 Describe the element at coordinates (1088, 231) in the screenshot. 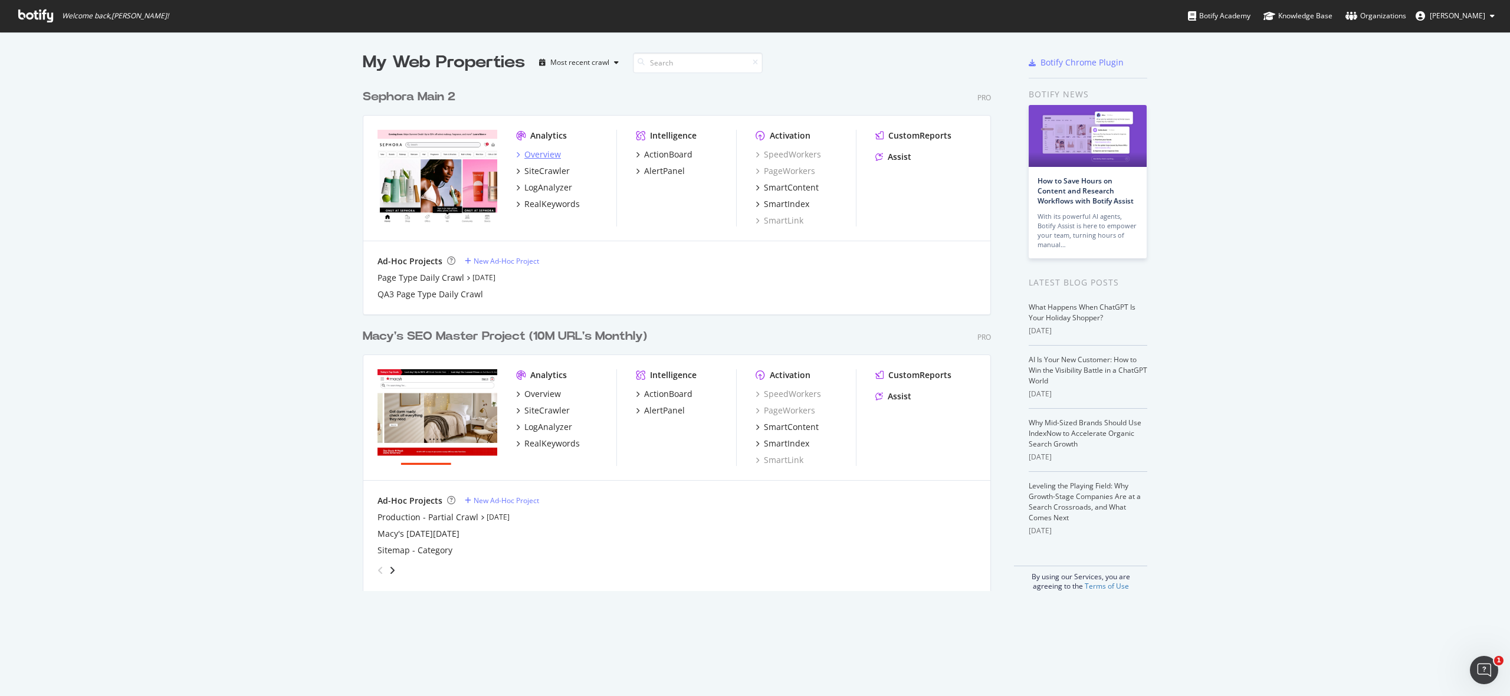

I see `div: With its powerful AI agents, Botify Assist is here to empower your team, turning hours of manual…` at that location.